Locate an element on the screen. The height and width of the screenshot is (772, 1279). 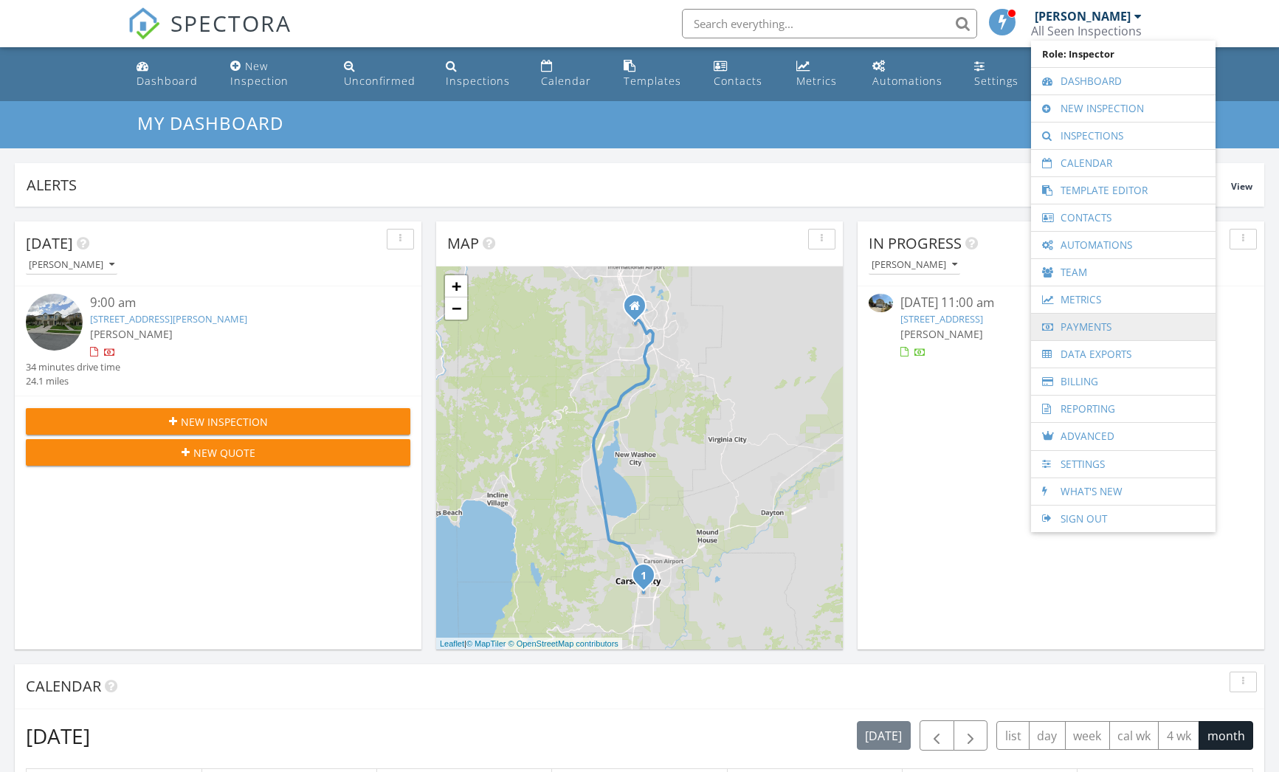
div: 1242 Figuero Way, Carson City, NV 89701 is located at coordinates (648, 579).